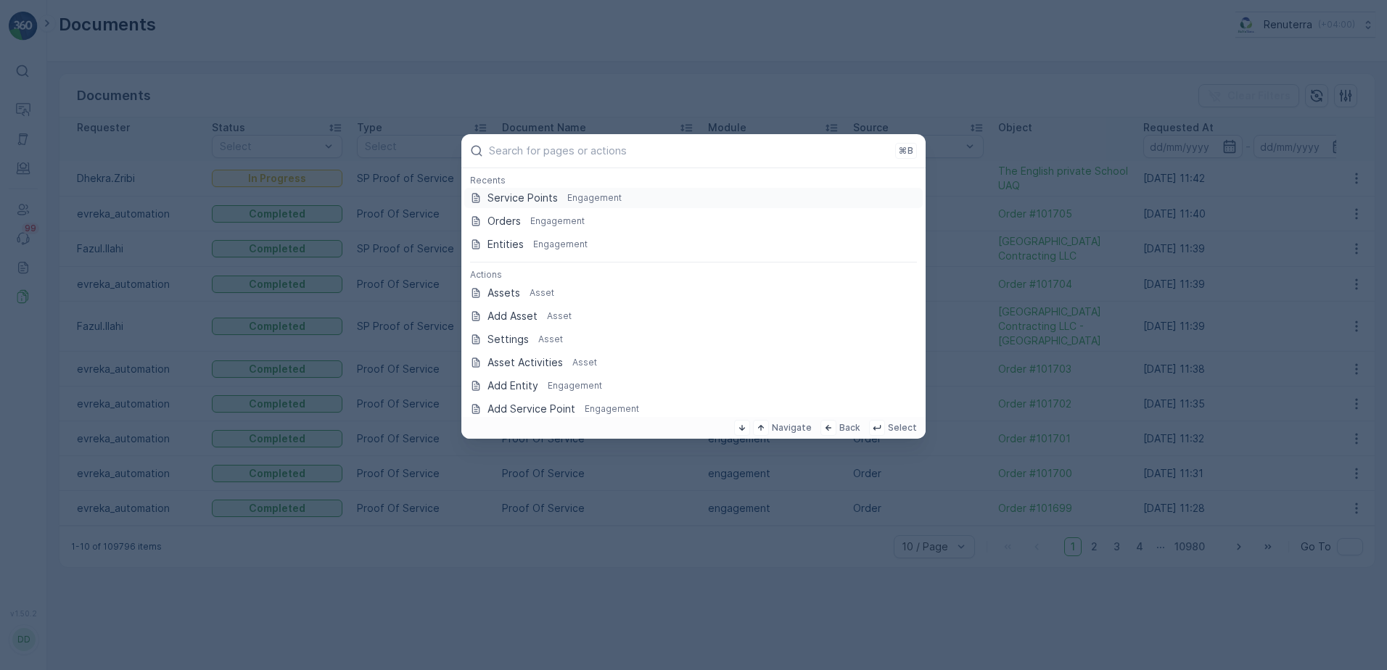 This screenshot has height=670, width=1387. Describe the element at coordinates (512, 316) in the screenshot. I see `p: Add Asset` at that location.